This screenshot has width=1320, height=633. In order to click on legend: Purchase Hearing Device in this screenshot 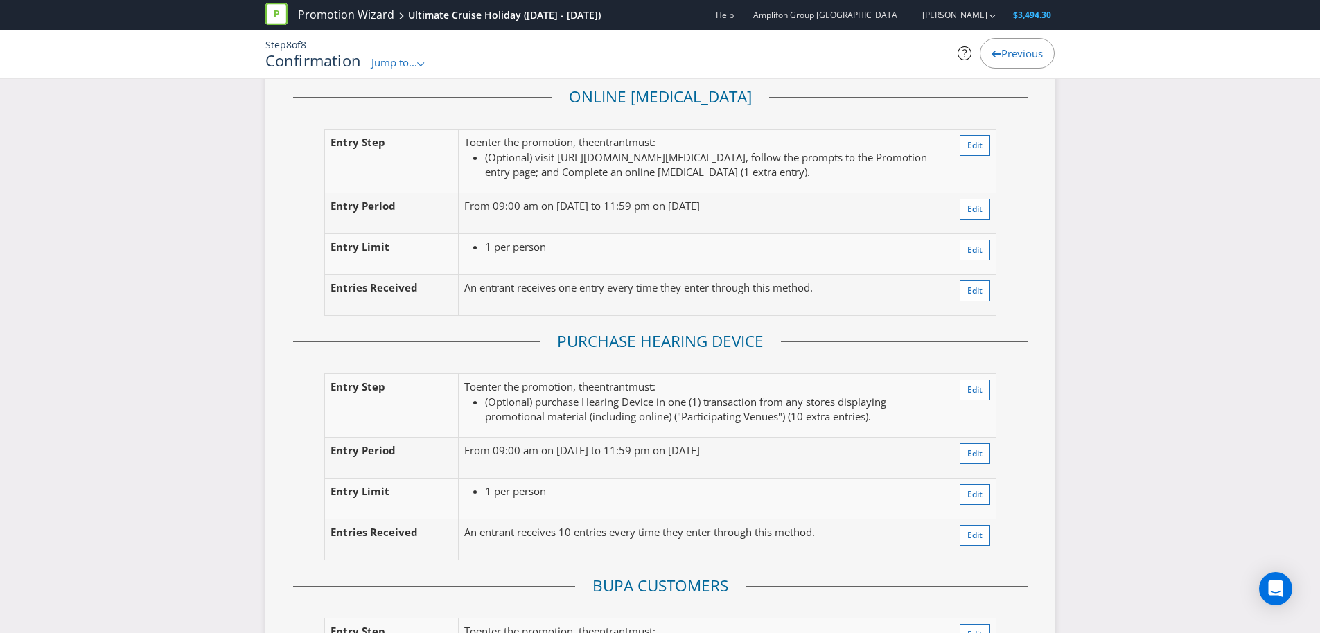, I will do `click(660, 342)`.